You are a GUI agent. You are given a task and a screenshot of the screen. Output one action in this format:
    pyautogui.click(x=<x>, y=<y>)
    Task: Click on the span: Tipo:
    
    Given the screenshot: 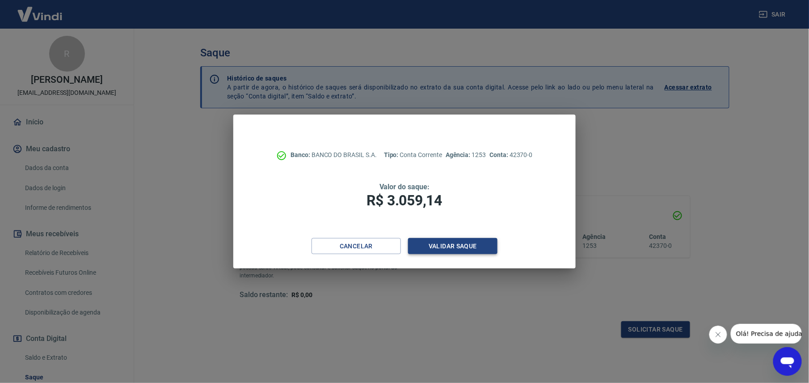 What is the action you would take?
    pyautogui.click(x=392, y=155)
    